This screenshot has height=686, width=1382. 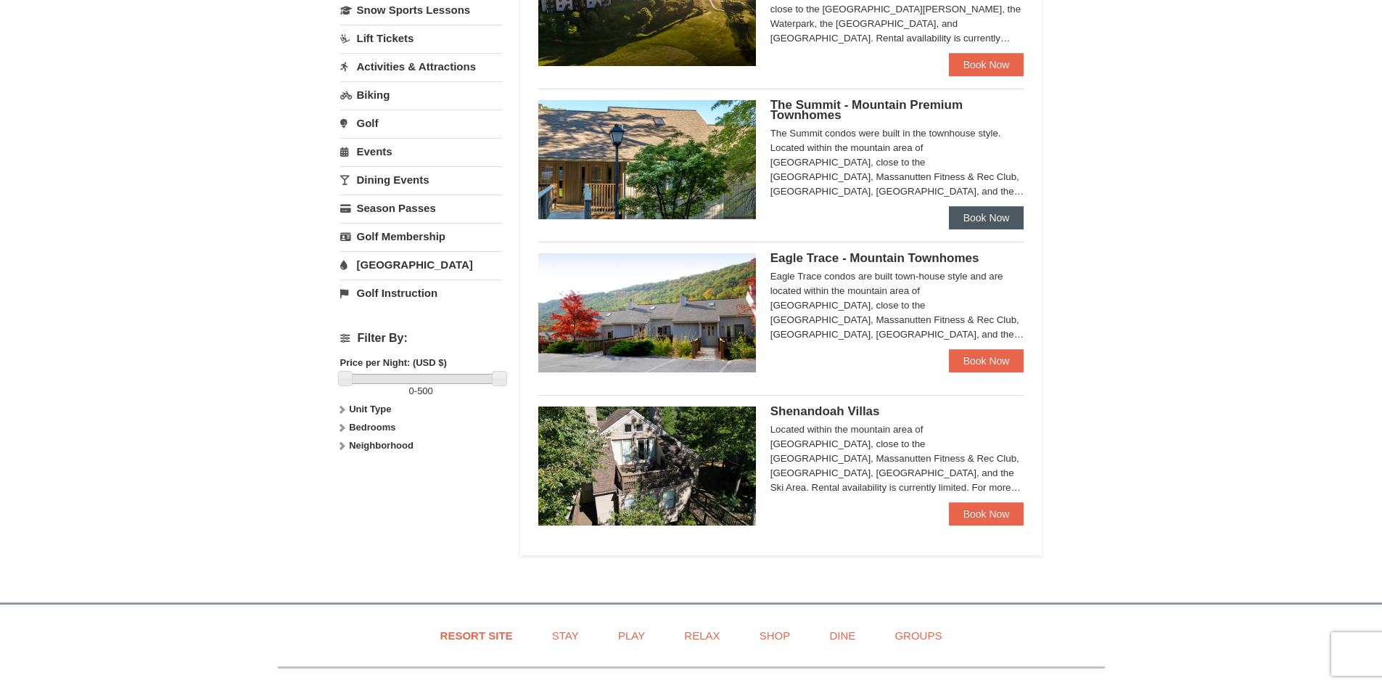 What do you see at coordinates (411, 390) in the screenshot?
I see `span: 0` at bounding box center [411, 390].